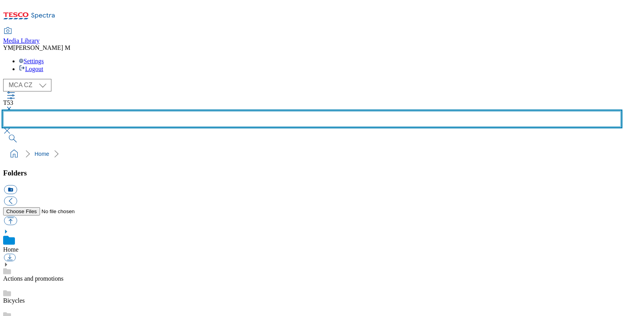  Describe the element at coordinates (21, 36) in the screenshot. I see `a: Media Library` at that location.